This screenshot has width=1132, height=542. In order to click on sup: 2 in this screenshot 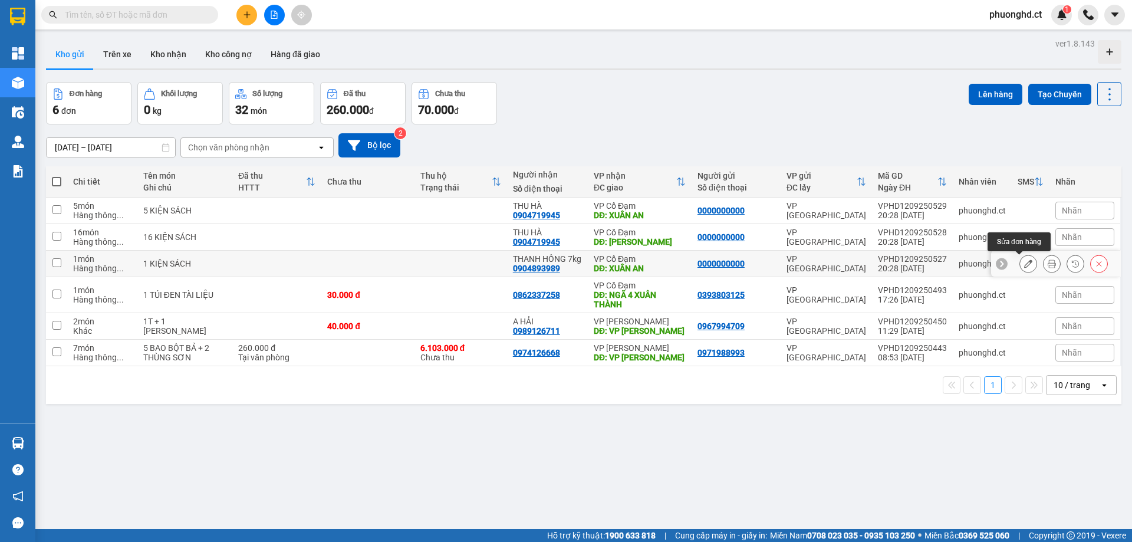, I will do `click(400, 133)`.